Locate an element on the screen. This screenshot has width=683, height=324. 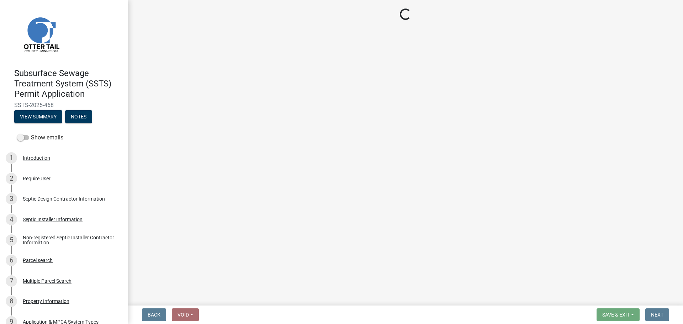
span: SSTS-2025-468 is located at coordinates (64, 105).